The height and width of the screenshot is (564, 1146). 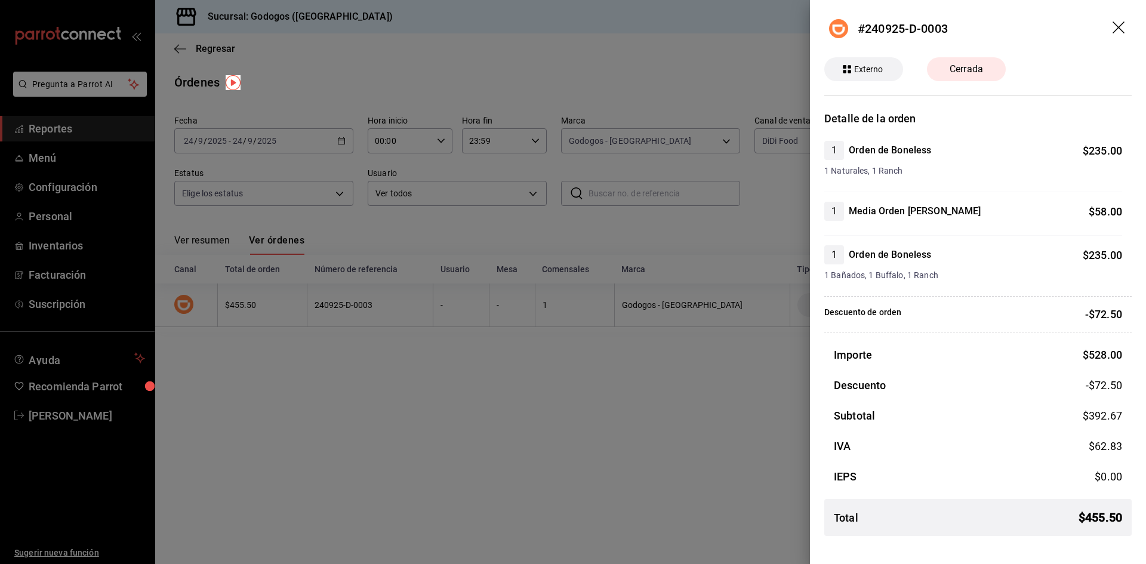 I want to click on p: Descuento de orden, so click(x=863, y=314).